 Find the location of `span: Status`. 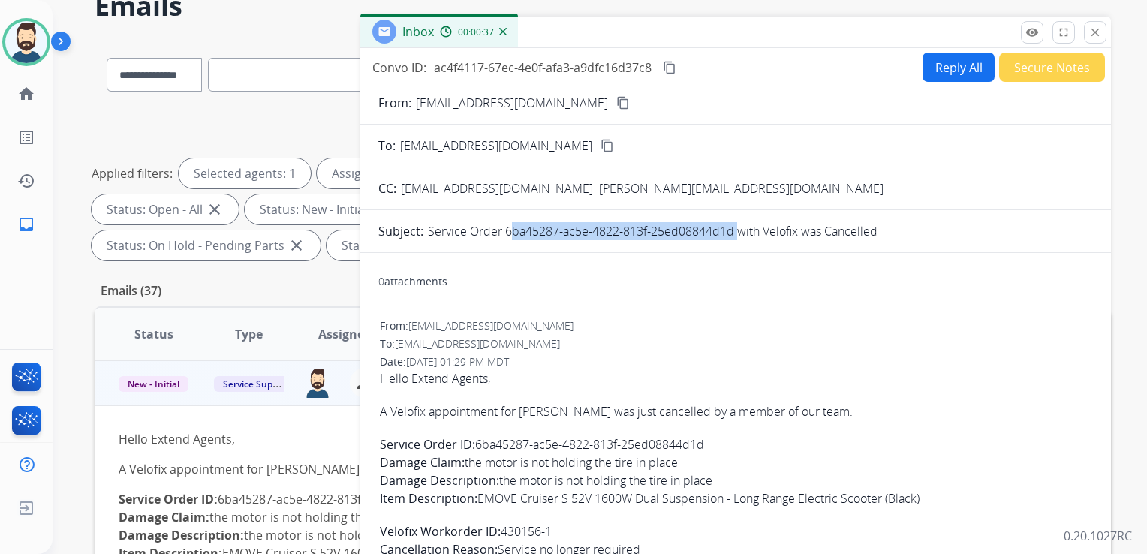

span: Status is located at coordinates (154, 334).